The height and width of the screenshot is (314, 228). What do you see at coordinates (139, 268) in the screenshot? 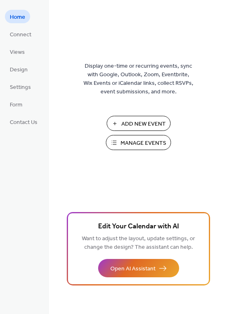
I see `button: Open AI Assistant` at bounding box center [139, 268].